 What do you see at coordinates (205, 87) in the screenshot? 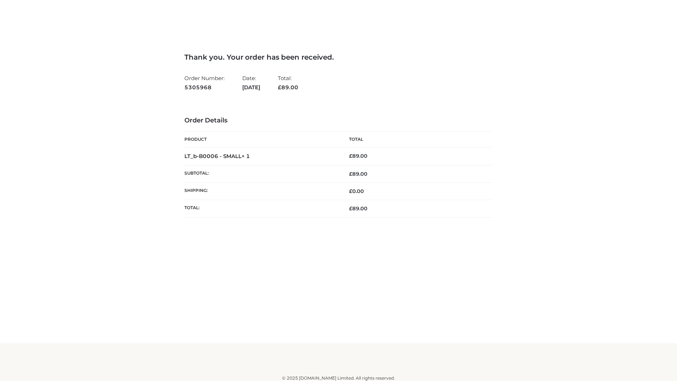
I see `strong: 5305968` at bounding box center [205, 87].